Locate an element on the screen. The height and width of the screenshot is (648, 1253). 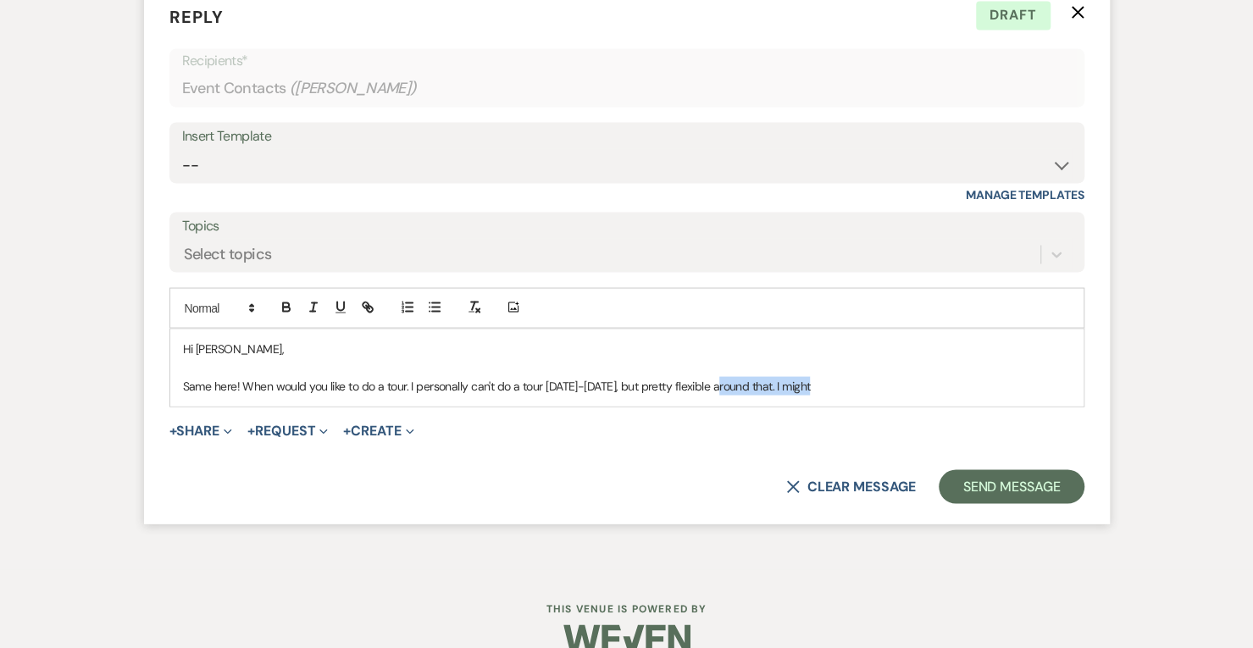
span: Draft is located at coordinates (1013, 15).